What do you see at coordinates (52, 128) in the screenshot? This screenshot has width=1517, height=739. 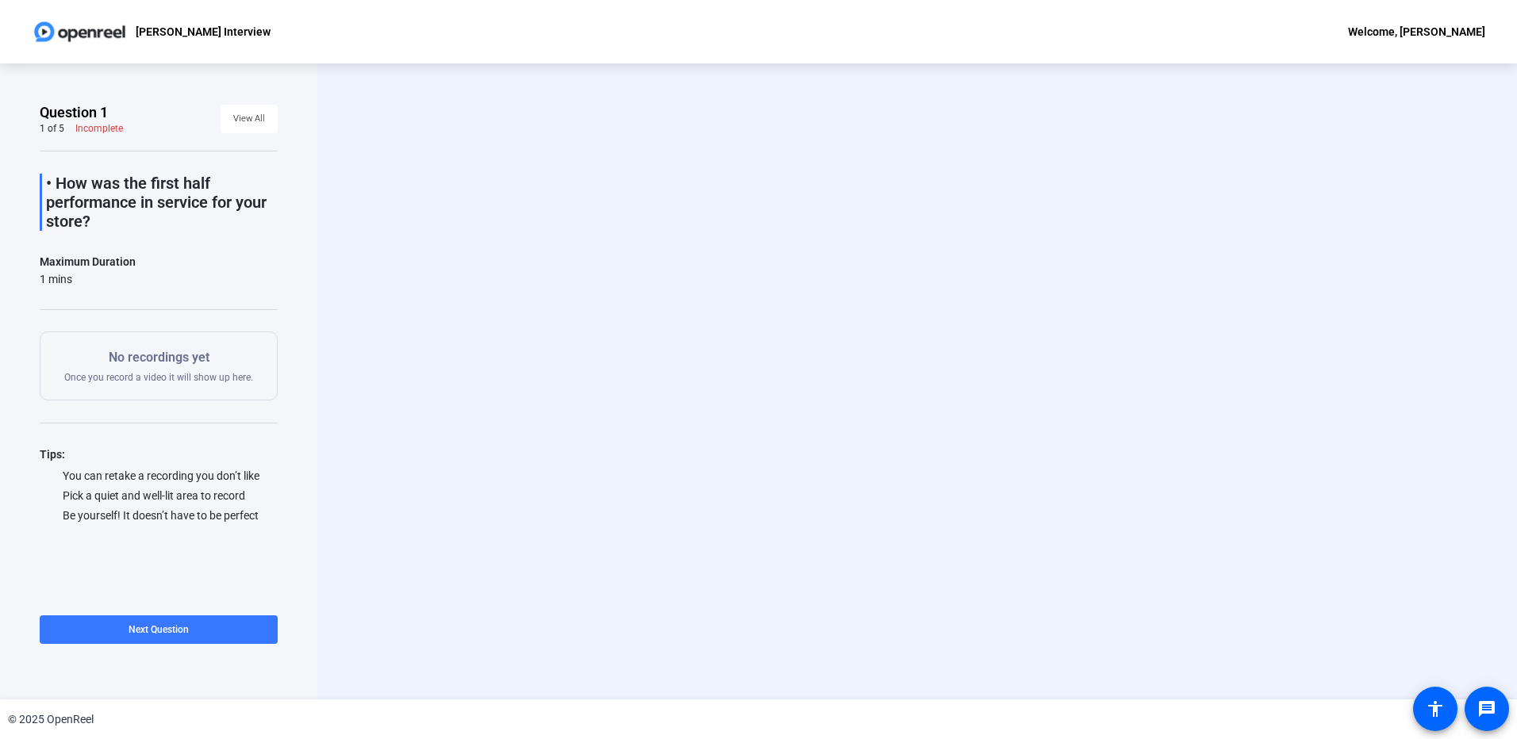 I see `div: 1 of 5` at bounding box center [52, 128].